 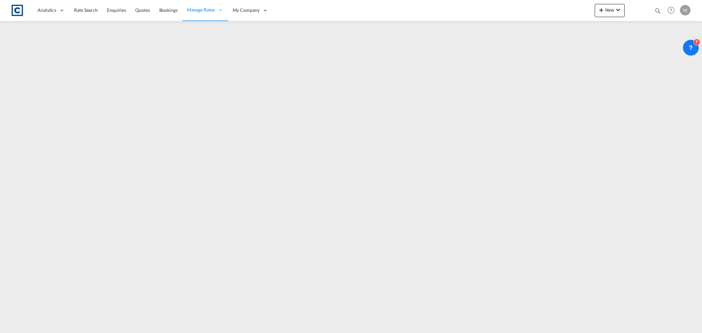 I want to click on span: Analytics, so click(x=47, y=10).